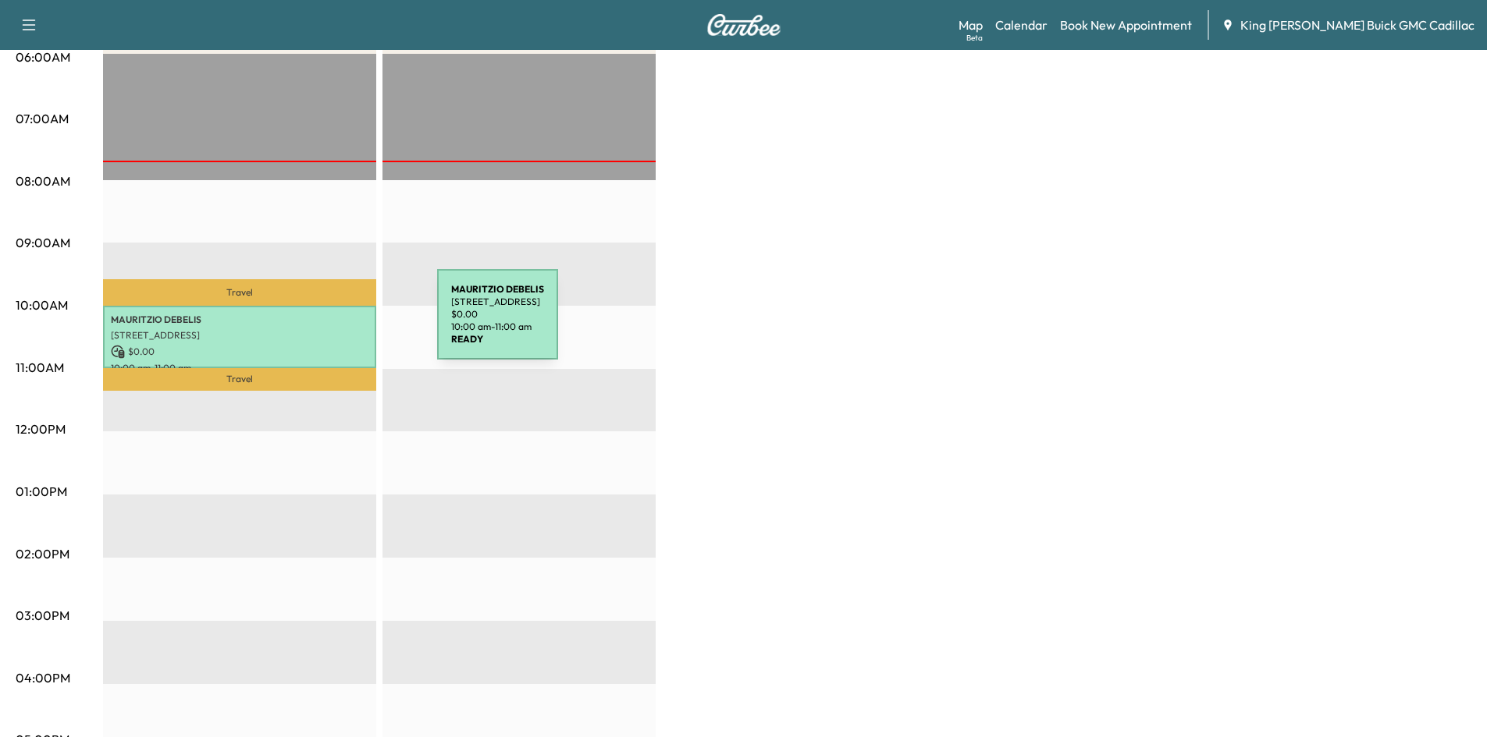  What do you see at coordinates (42, 119) in the screenshot?
I see `p: 07:00AM` at bounding box center [42, 119].